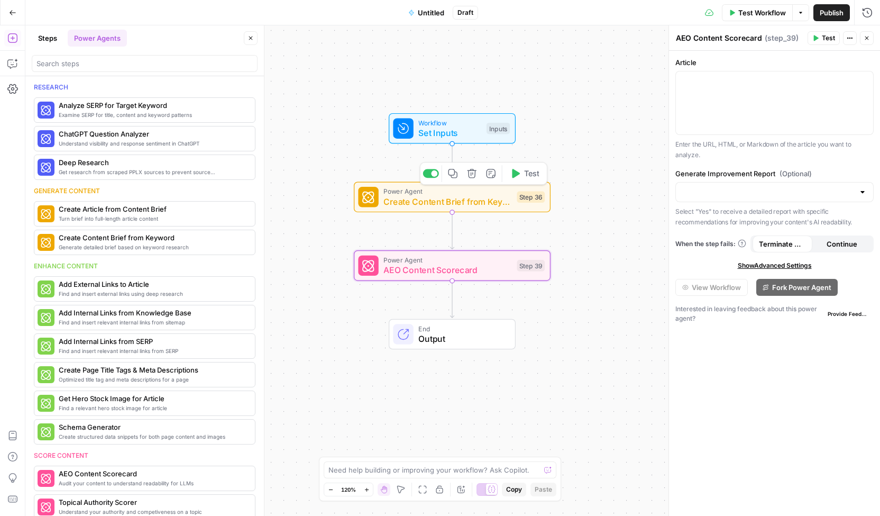 This screenshot has height=516, width=880. I want to click on span: Create structured data snippets for both page content and images, so click(152, 436).